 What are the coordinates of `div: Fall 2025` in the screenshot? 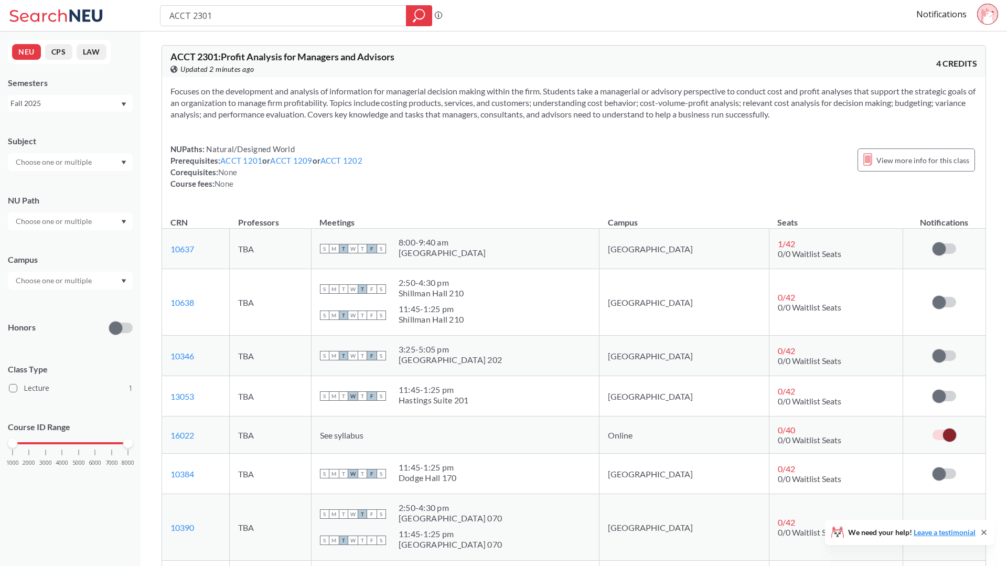 It's located at (65, 103).